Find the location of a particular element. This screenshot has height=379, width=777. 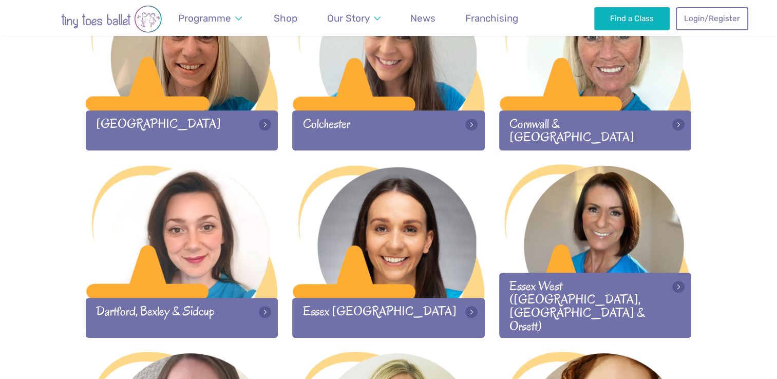

img: tiny toes ballet is located at coordinates (111, 19).